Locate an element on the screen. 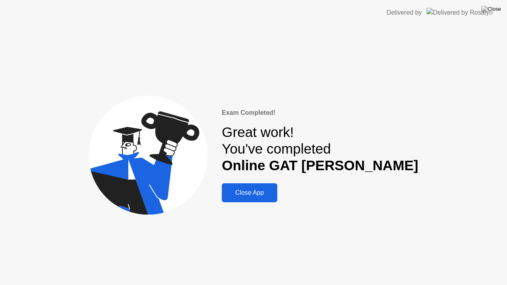 The height and width of the screenshot is (285, 507). div: Delivered by is located at coordinates (404, 13).